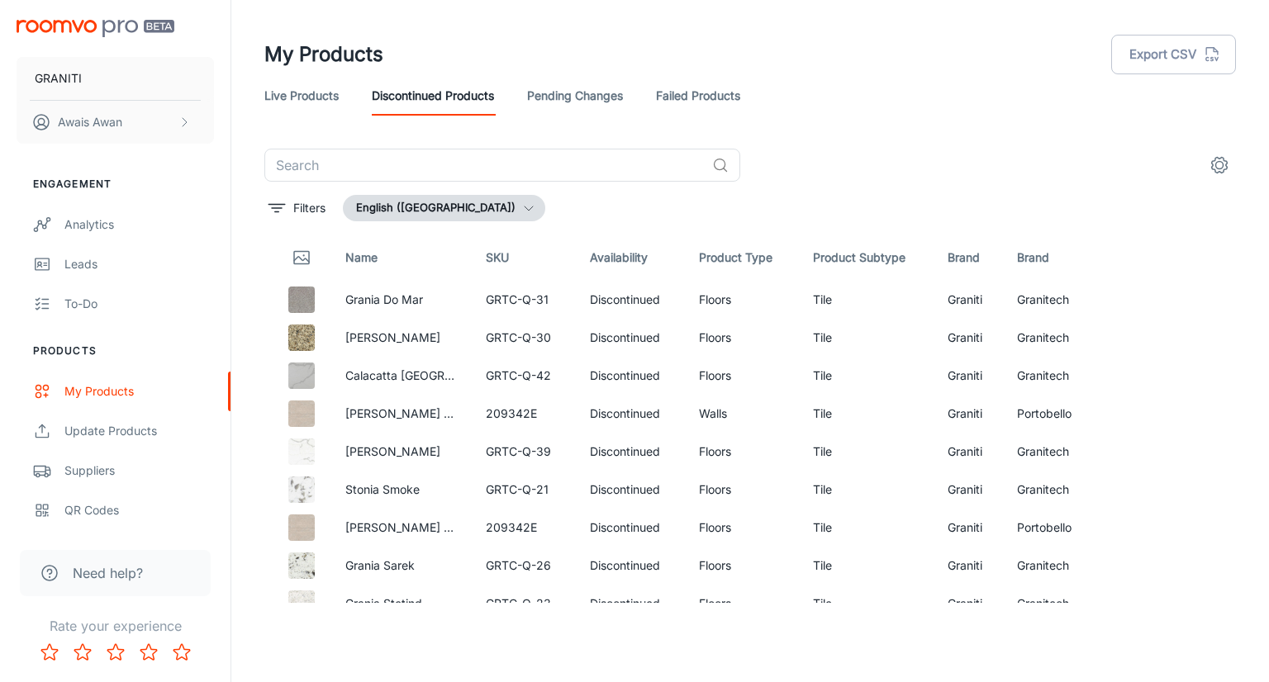 This screenshot has height=682, width=1269. I want to click on td: GRTC-Q-39, so click(525, 452).